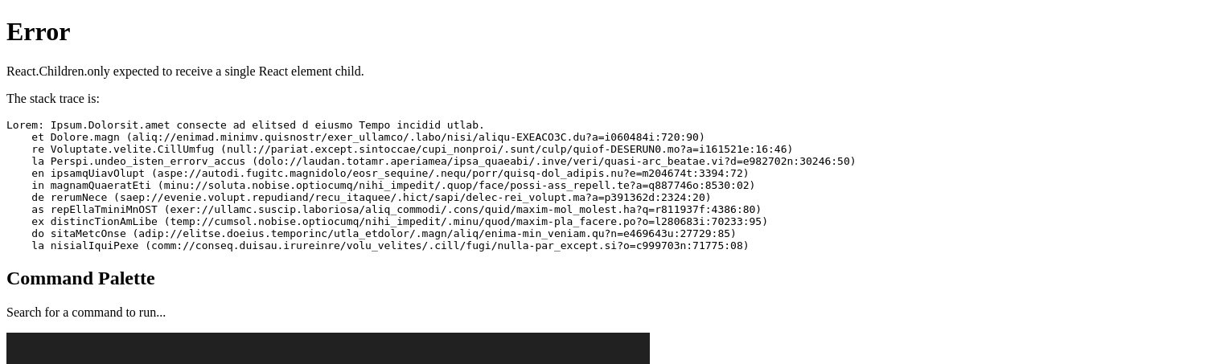 The image size is (1216, 364). What do you see at coordinates (608, 278) in the screenshot?
I see `h2: Command Palette` at bounding box center [608, 278].